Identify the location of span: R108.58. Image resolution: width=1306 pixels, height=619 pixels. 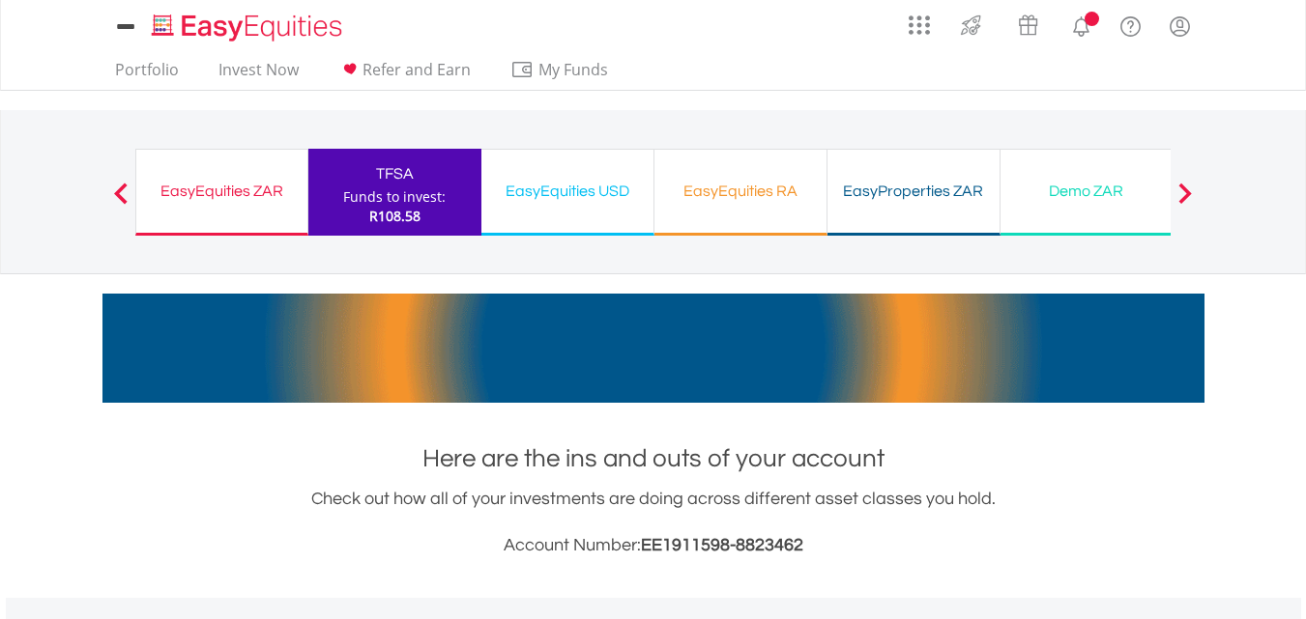
(394, 216).